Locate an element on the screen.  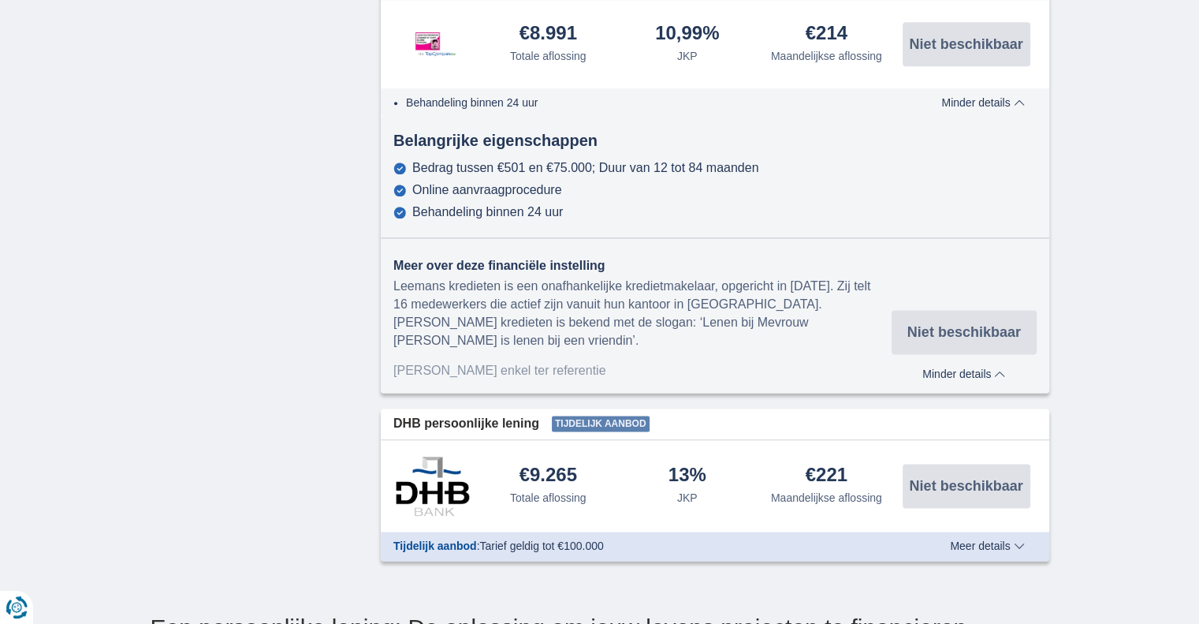
div: €221 is located at coordinates (826, 476).